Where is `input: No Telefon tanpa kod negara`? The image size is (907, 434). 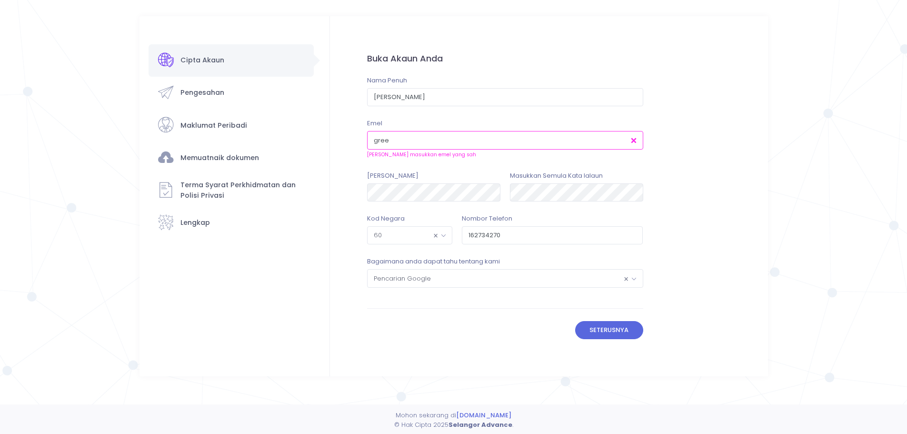 input: No Telefon tanpa kod negara is located at coordinates (552, 235).